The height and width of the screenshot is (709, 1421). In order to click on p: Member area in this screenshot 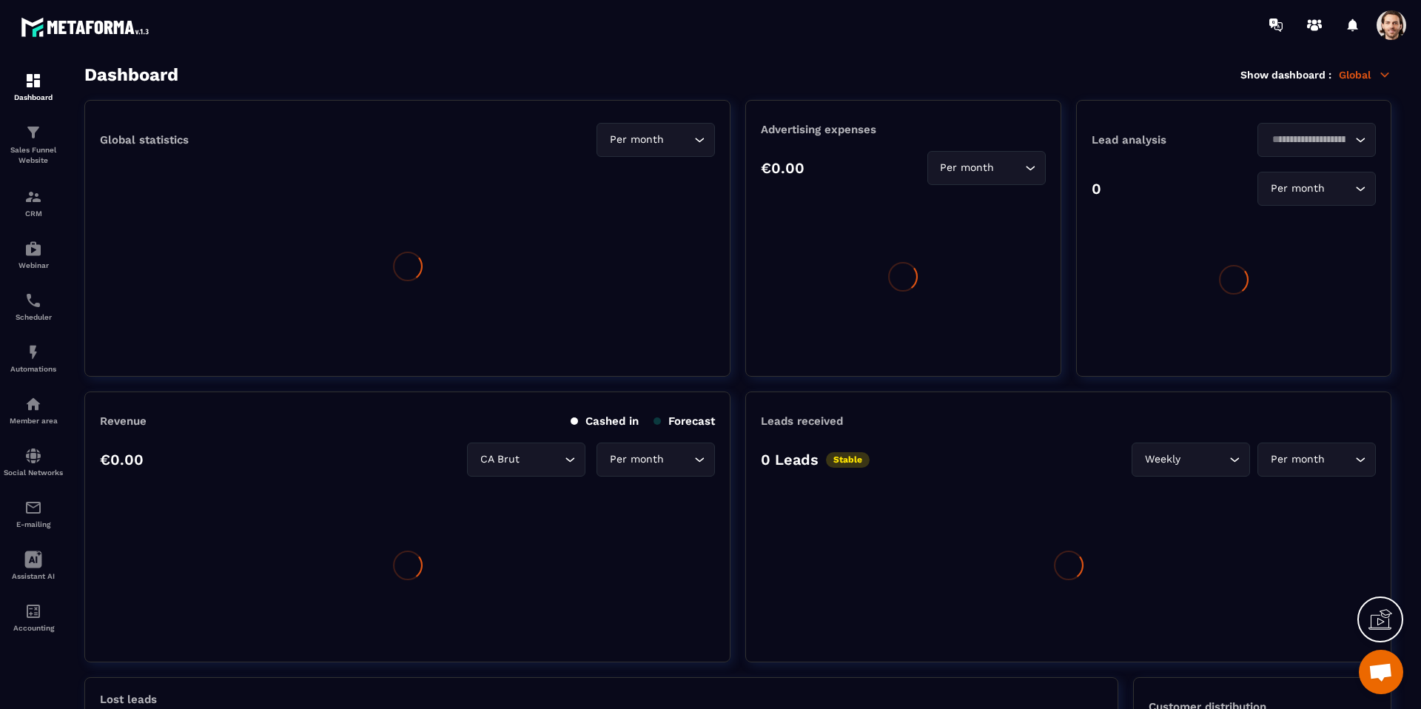, I will do `click(33, 420)`.